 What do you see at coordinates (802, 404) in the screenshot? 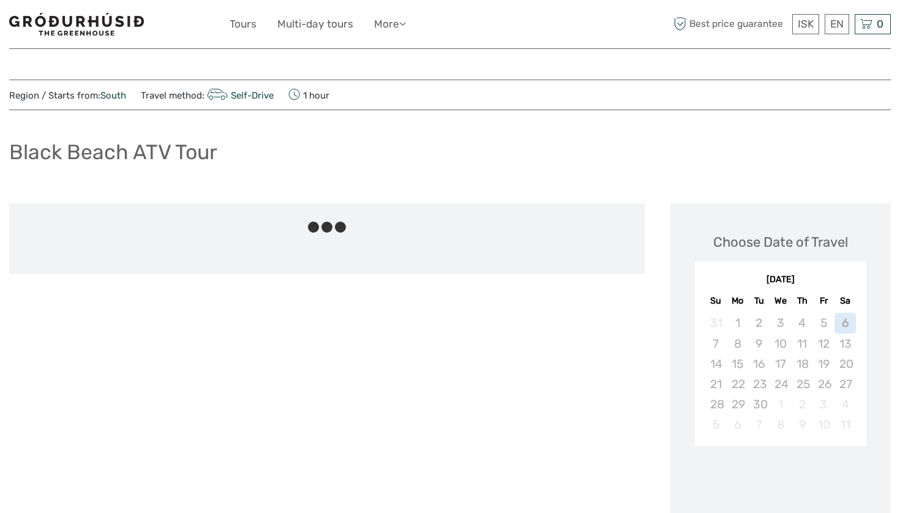
I see `div: Not available Thursday, October 2nd, 2025` at bounding box center [802, 404].